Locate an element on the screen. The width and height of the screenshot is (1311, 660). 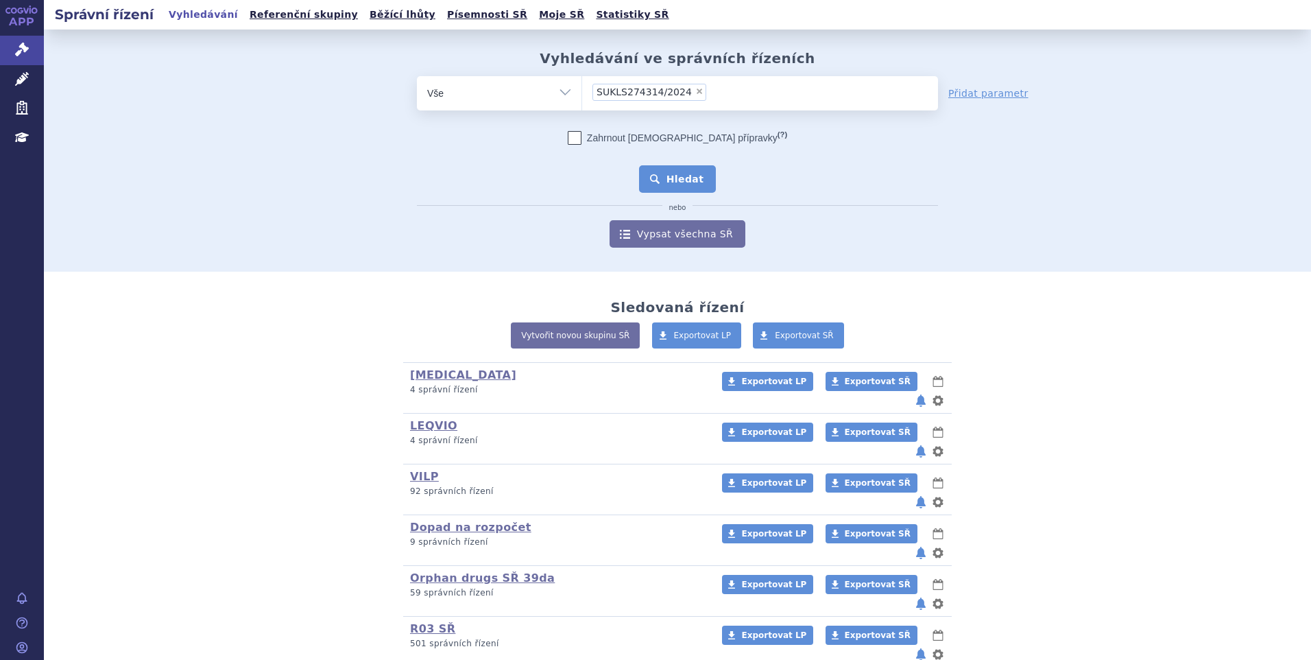
p: 9 správních řízení is located at coordinates (557, 542).